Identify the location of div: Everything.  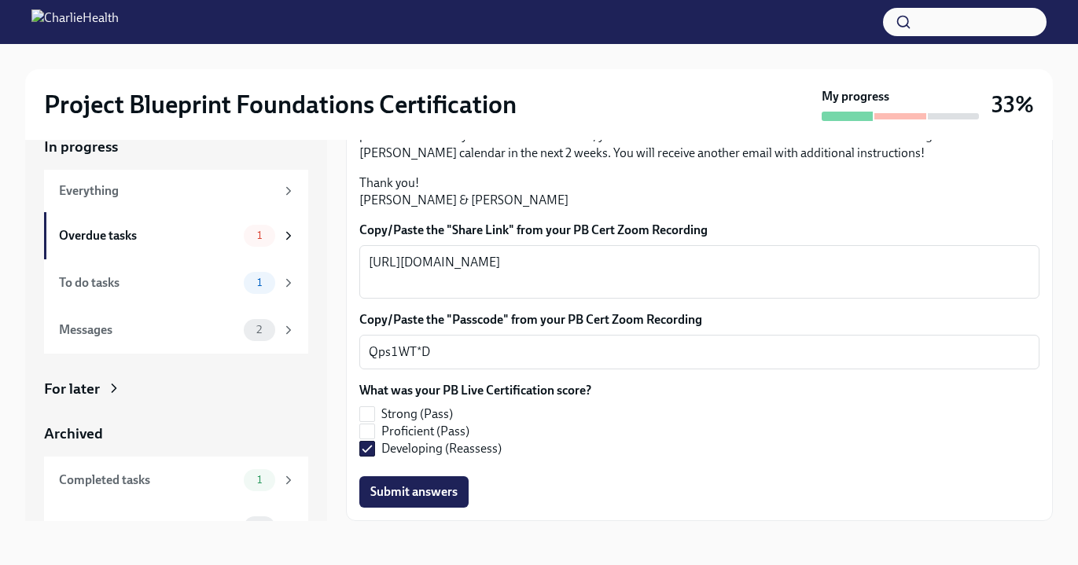
(167, 191).